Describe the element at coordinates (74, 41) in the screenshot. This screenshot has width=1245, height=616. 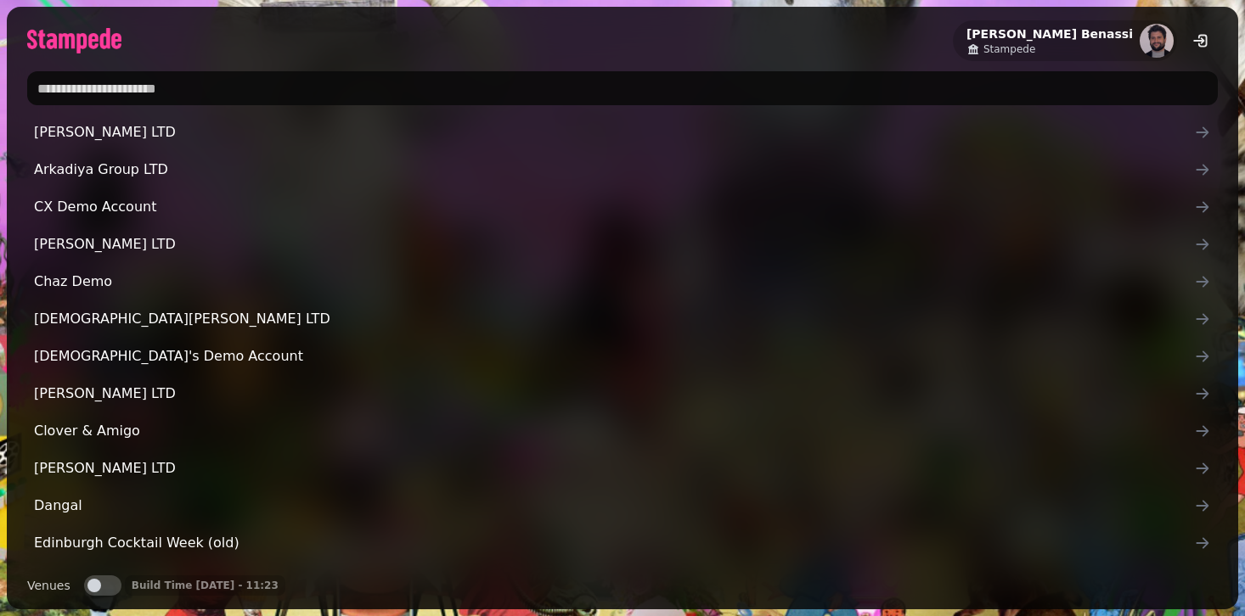
I see `img: logo` at that location.